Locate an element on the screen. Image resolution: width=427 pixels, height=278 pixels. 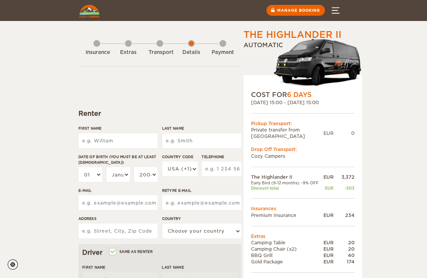
div: 0 is located at coordinates (344, 133).